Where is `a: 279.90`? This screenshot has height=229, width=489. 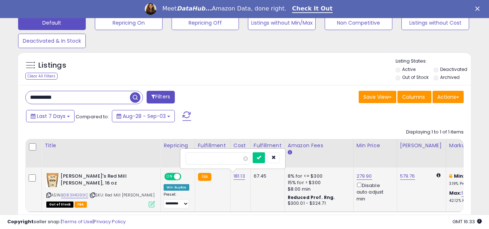
a: 279.90 is located at coordinates (364, 176).